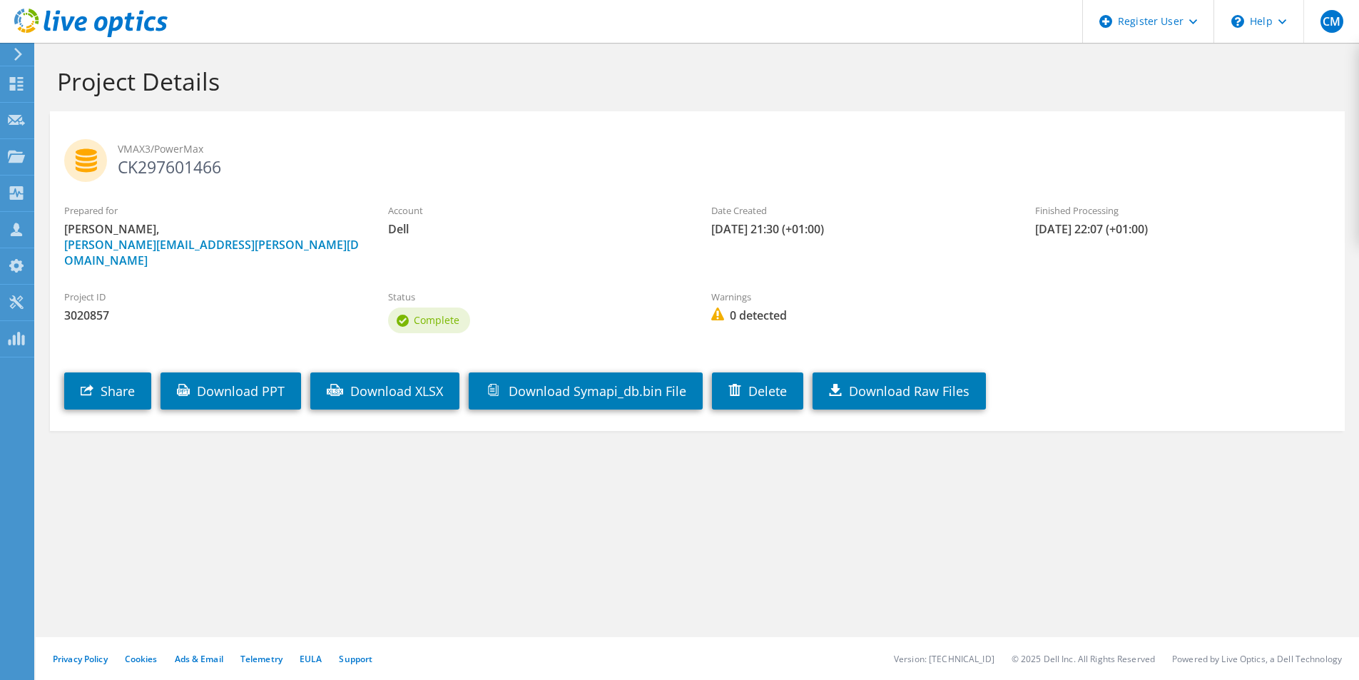 This screenshot has height=680, width=1359. Describe the element at coordinates (108, 391) in the screenshot. I see `a: Share` at that location.